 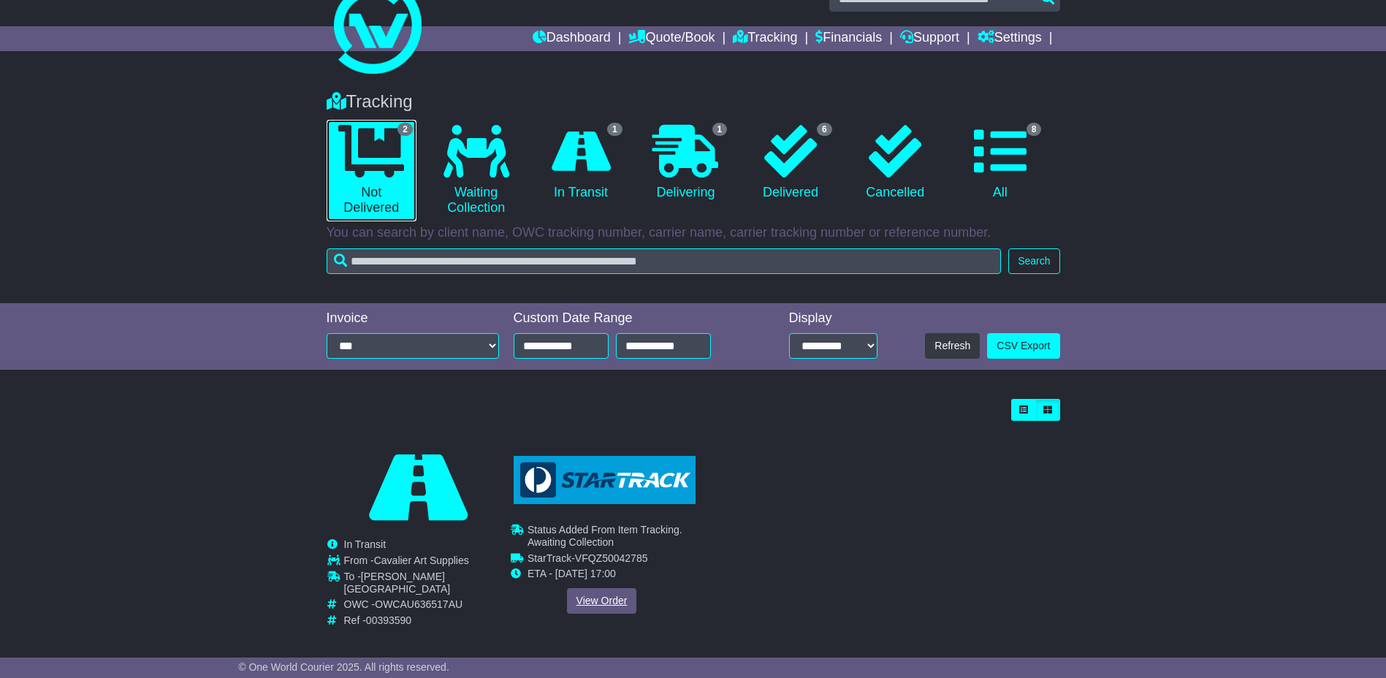 I want to click on span: 8, so click(x=1034, y=129).